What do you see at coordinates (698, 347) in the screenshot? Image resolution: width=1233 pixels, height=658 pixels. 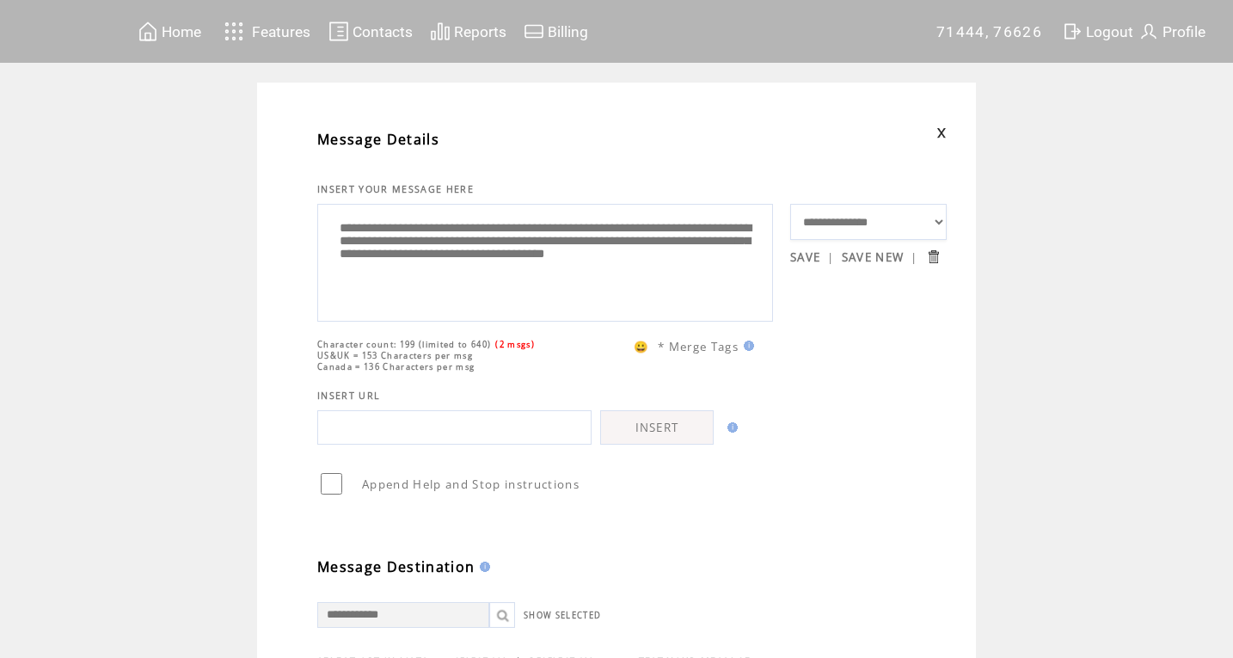 I see `span: * Merge Tags` at bounding box center [698, 347].